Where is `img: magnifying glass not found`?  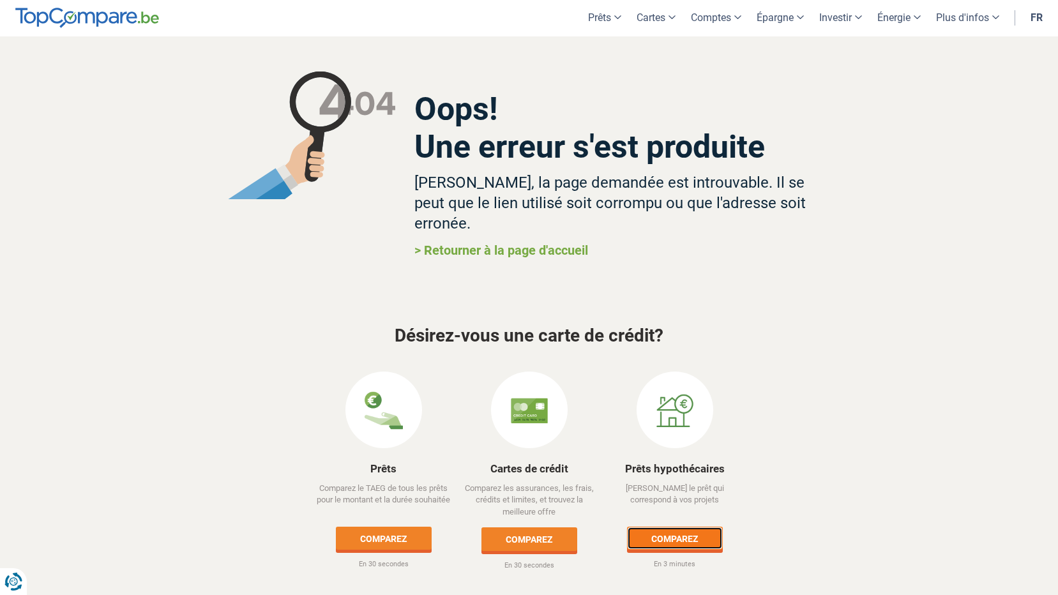
img: magnifying glass not found is located at coordinates (311, 135).